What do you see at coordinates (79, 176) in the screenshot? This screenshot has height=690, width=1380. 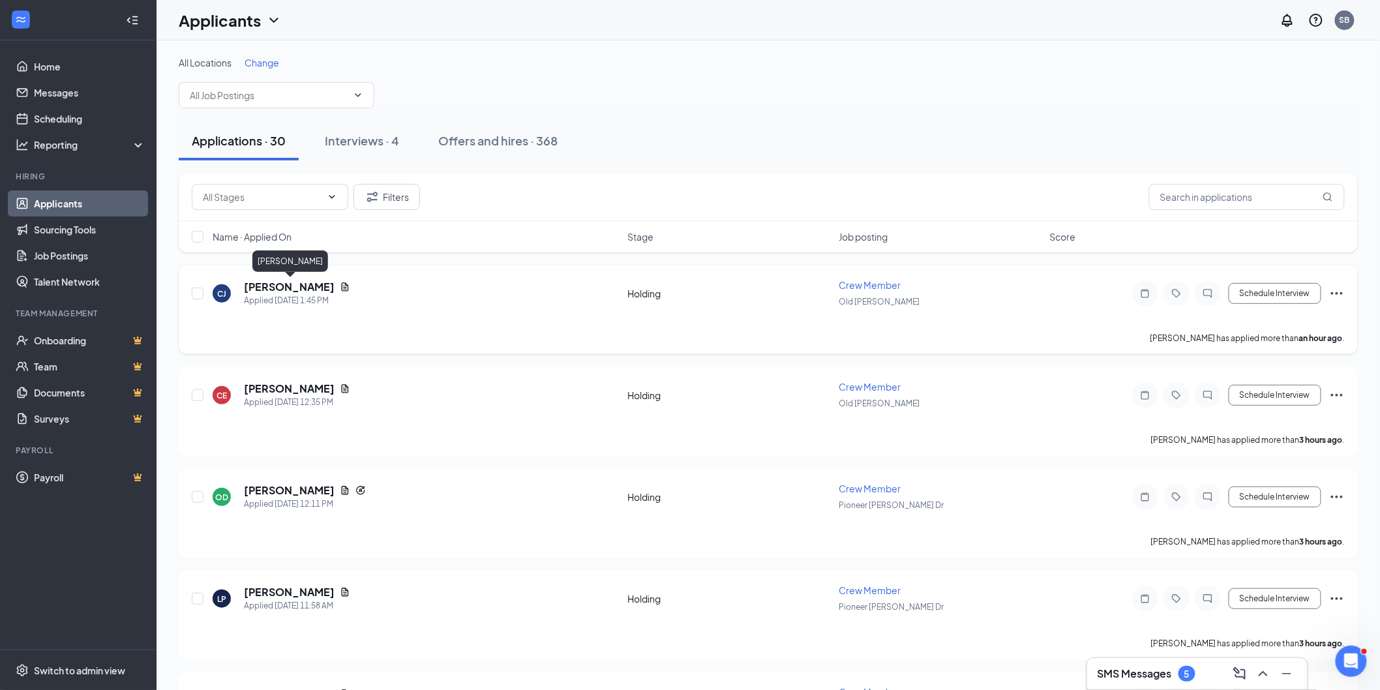 I see `div: Hiring` at bounding box center [79, 176].